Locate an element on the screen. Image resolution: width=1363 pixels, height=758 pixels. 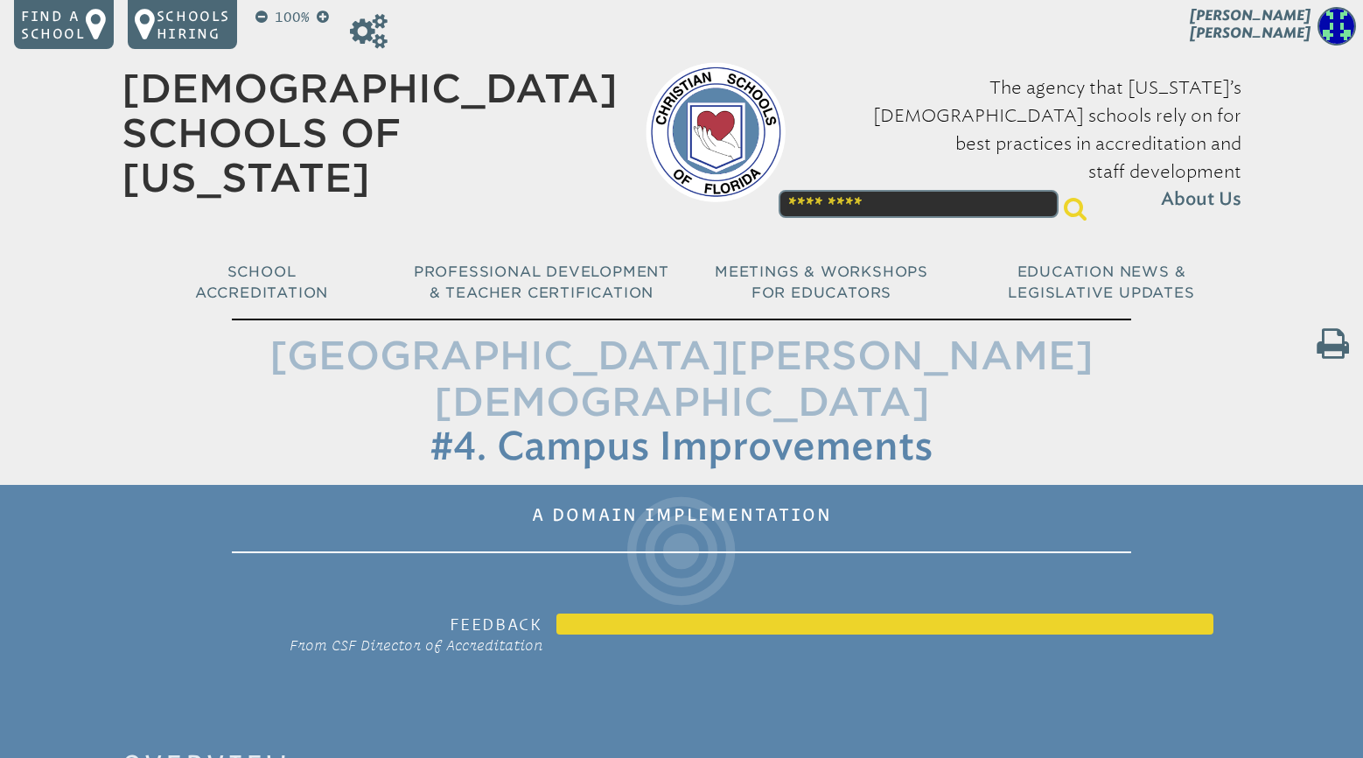
span: Professional Development & Teacher Certification is located at coordinates (541, 282).